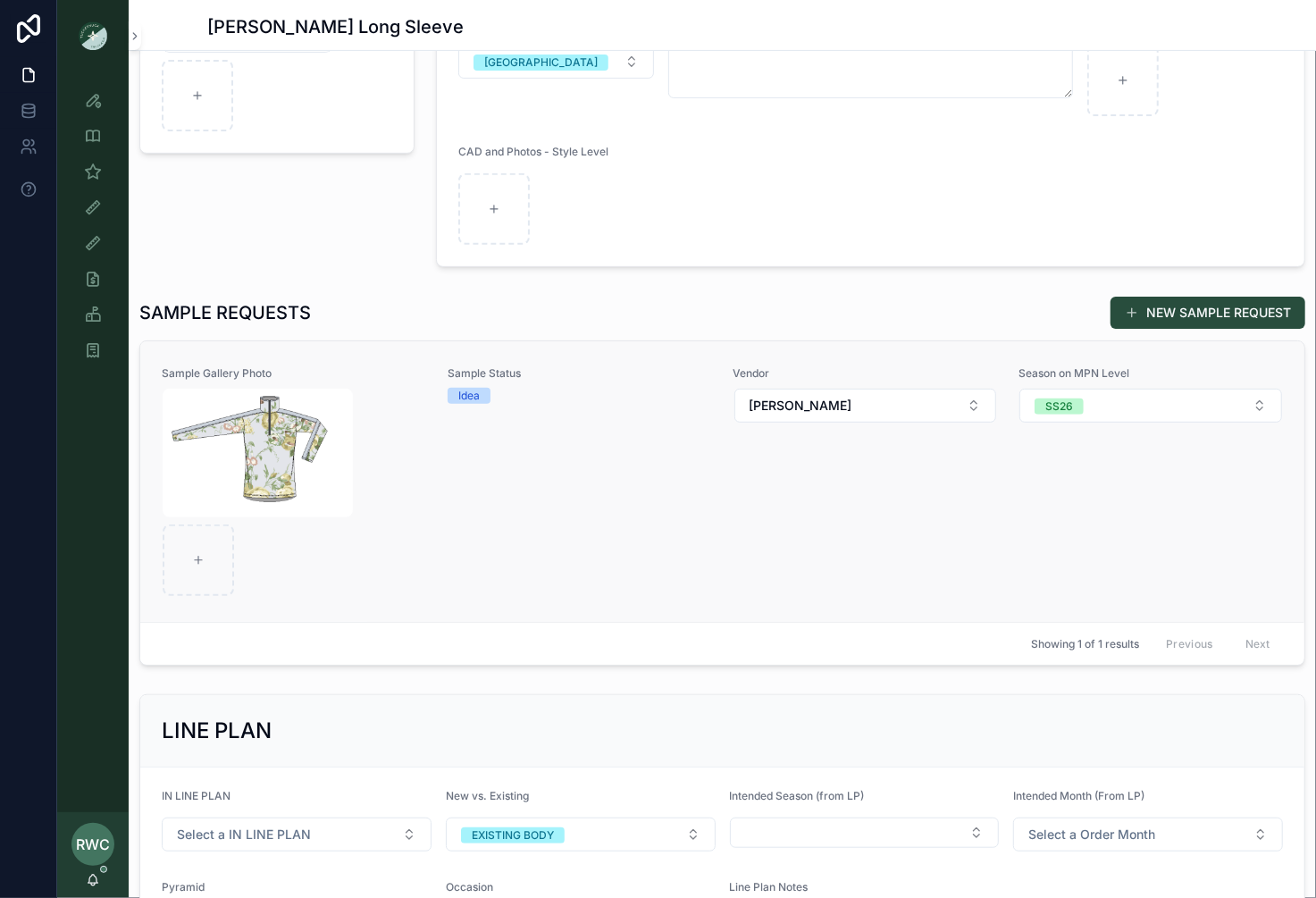  What do you see at coordinates (93, 230) in the screenshot?
I see `div: scrollable content` at bounding box center [93, 230].